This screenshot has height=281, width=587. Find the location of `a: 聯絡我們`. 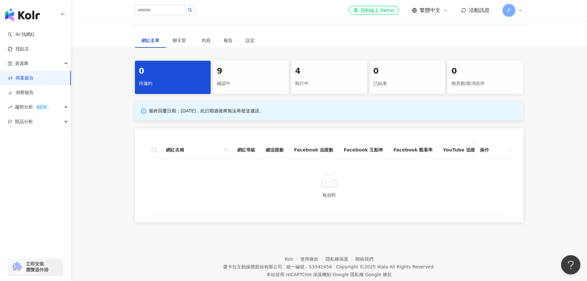

a: 聯絡我們 is located at coordinates (364, 259).